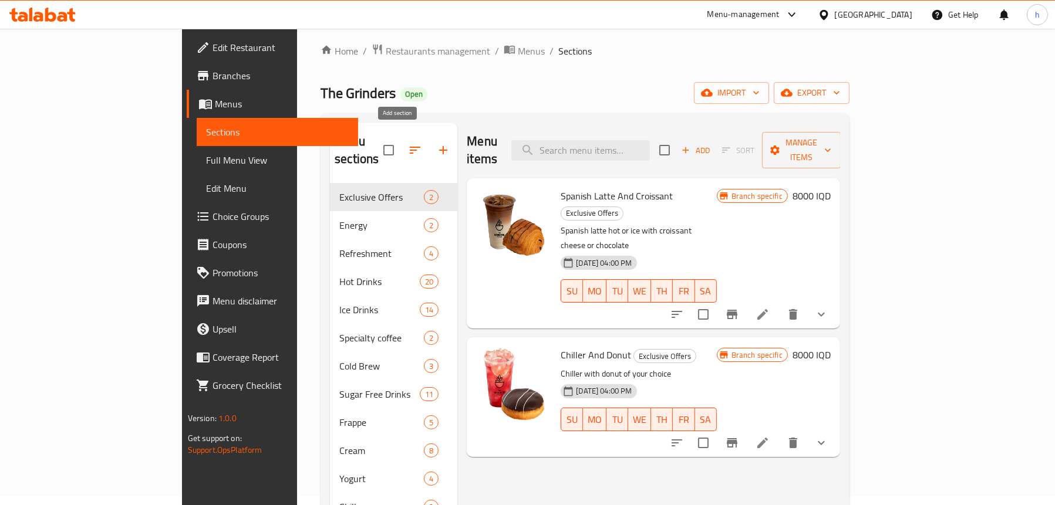 The height and width of the screenshot is (505, 1055). Describe the element at coordinates (706, 420) in the screenshot. I see `button: SA` at that location.